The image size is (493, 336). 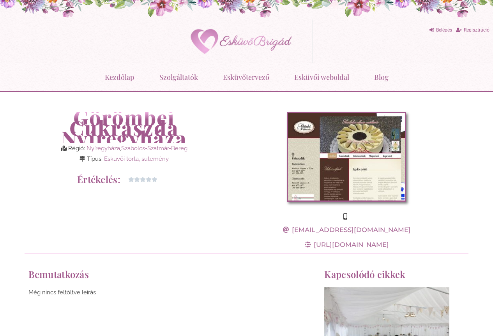 I want to click on a: Blog, so click(x=381, y=77).